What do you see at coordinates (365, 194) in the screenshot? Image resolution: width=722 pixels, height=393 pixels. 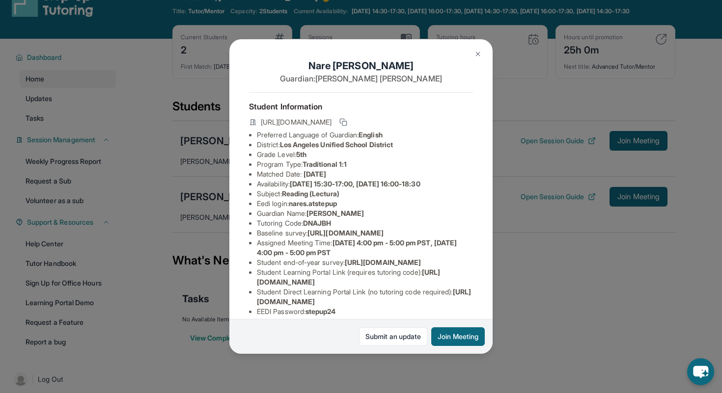 I see `li: Subject :` at bounding box center [365, 194].